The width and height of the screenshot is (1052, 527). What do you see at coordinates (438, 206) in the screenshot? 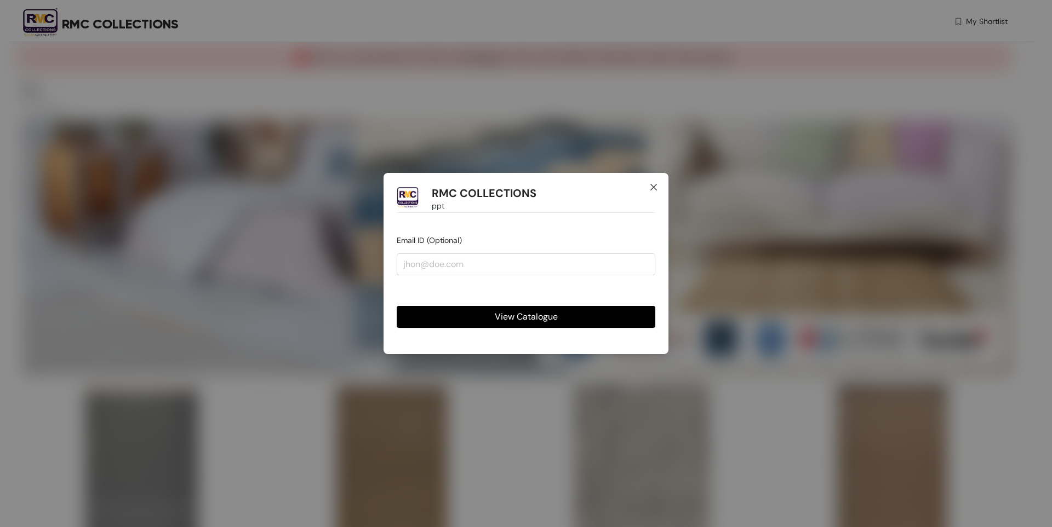
I see `span: ppt` at bounding box center [438, 206].